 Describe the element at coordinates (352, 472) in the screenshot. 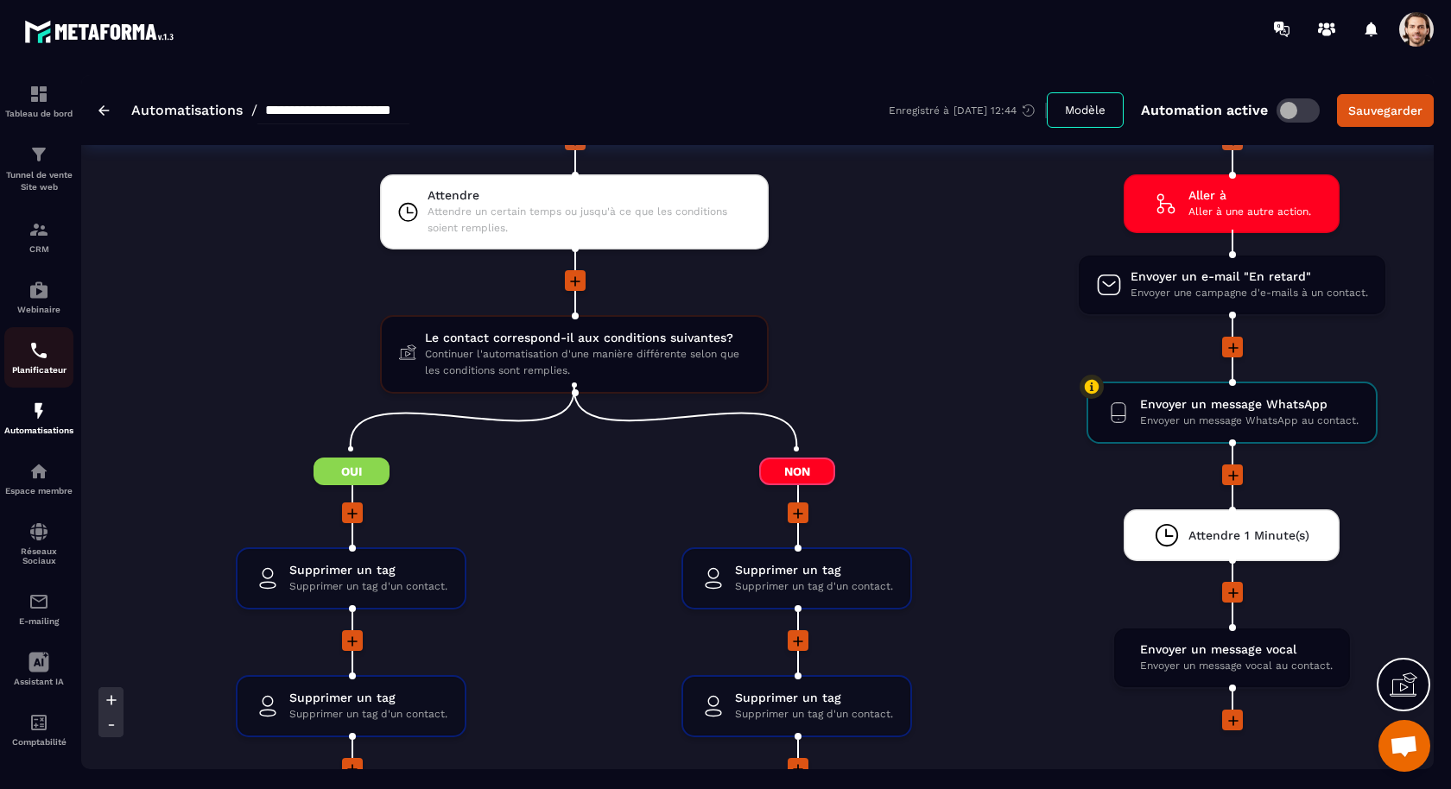

I see `span: Oui` at that location.